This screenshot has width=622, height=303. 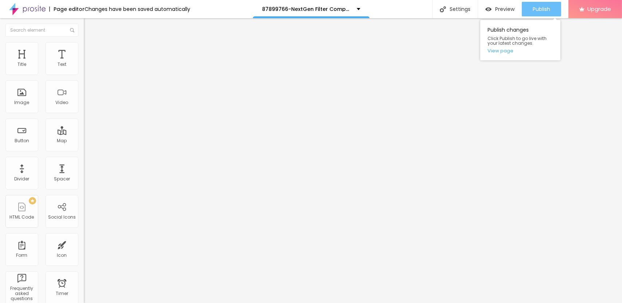 What do you see at coordinates (22, 179) in the screenshot?
I see `div: Divider` at bounding box center [22, 179].